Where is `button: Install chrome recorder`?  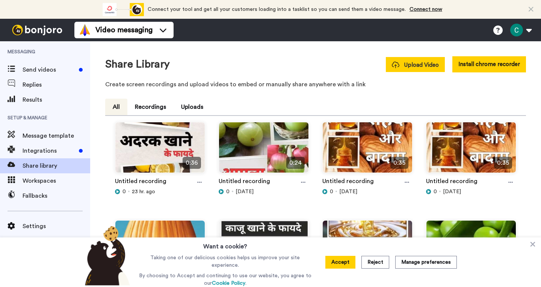
button: Install chrome recorder is located at coordinates (489, 64).